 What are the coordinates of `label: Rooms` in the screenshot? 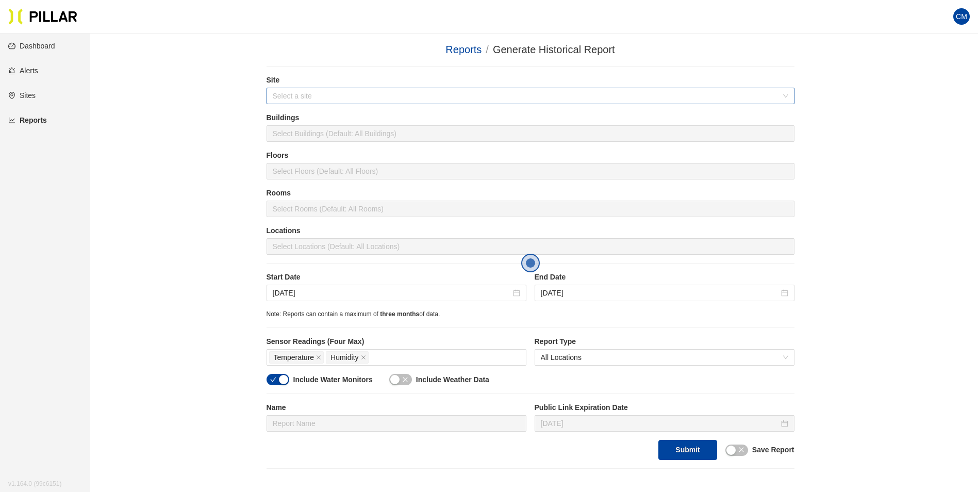 It's located at (530, 193).